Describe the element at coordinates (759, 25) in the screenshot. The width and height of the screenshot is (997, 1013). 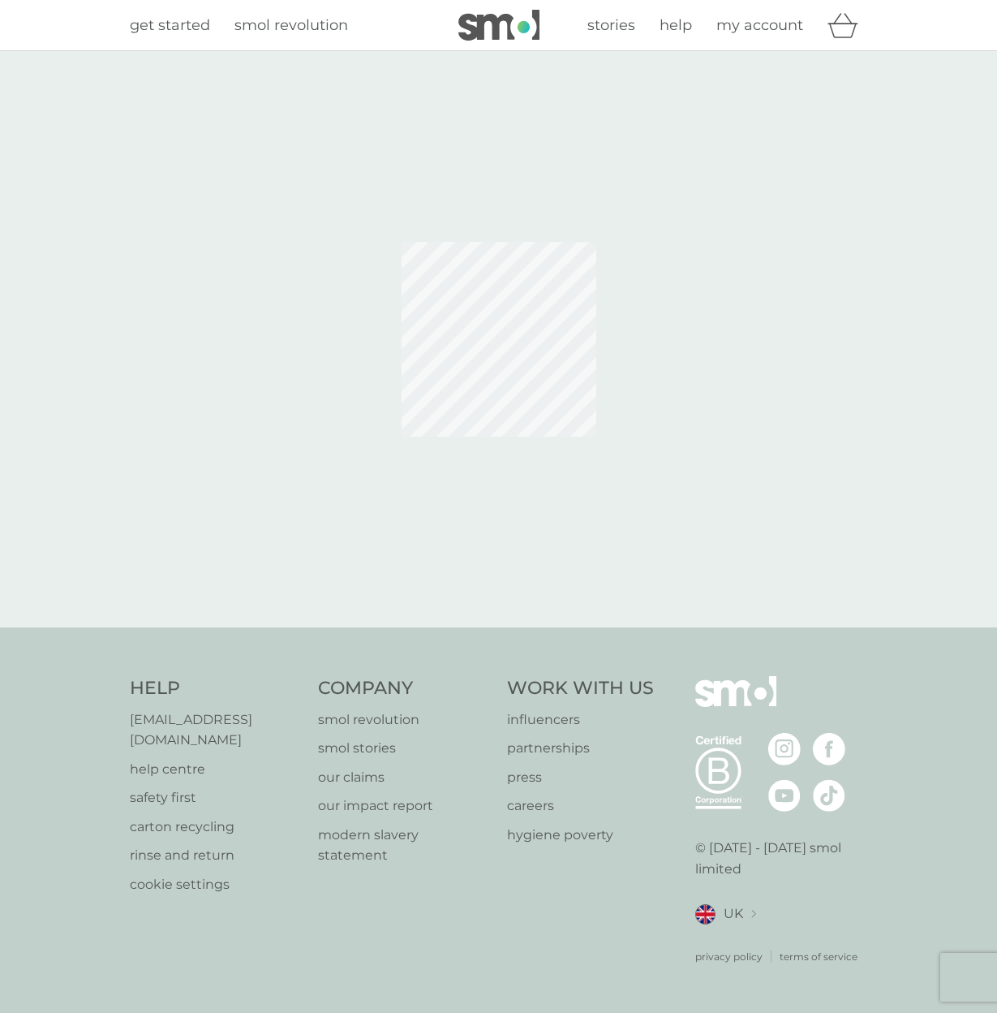
I see `a: my account` at that location.